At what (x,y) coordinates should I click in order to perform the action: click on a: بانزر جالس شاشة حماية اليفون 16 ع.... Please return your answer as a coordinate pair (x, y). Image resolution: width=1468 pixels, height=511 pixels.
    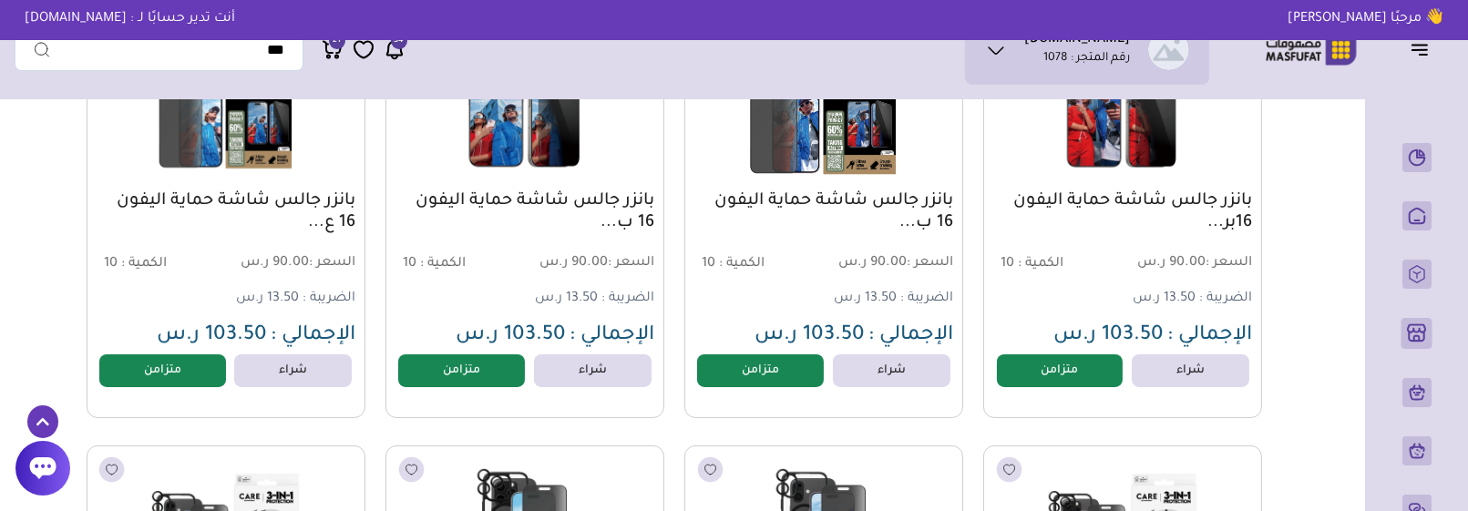
    Looking at the image, I should click on (226, 212).